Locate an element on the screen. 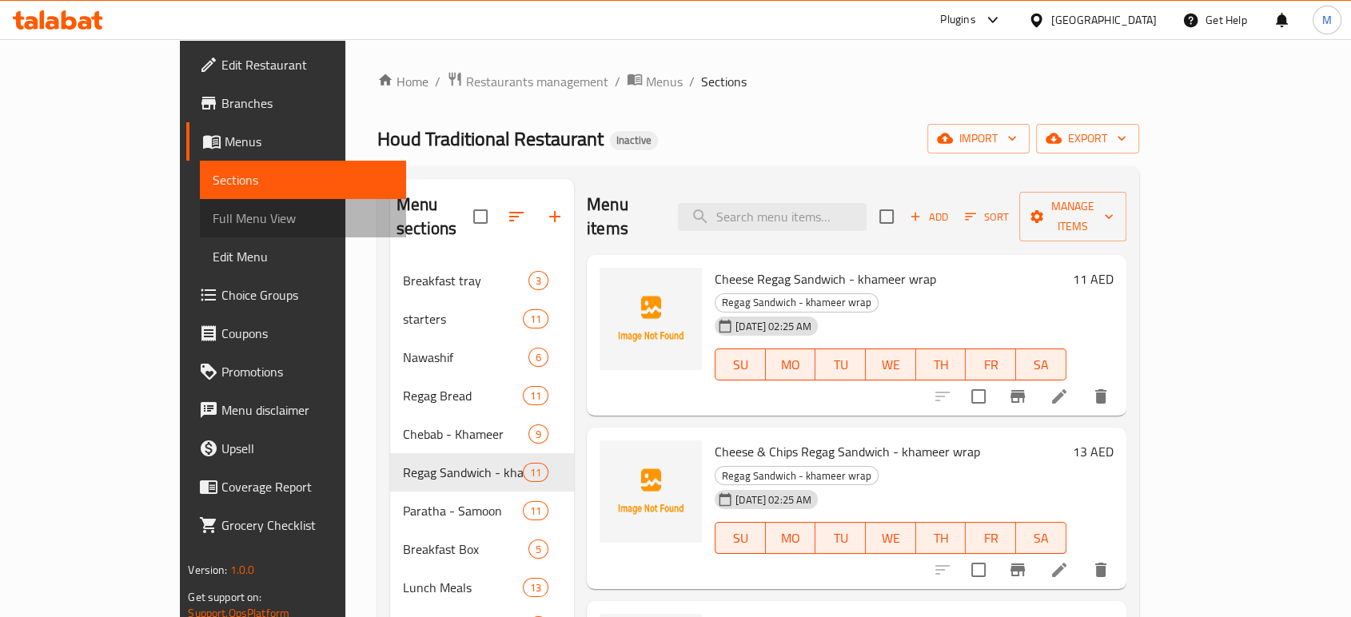  div: Lunch Meals is located at coordinates (463, 588).